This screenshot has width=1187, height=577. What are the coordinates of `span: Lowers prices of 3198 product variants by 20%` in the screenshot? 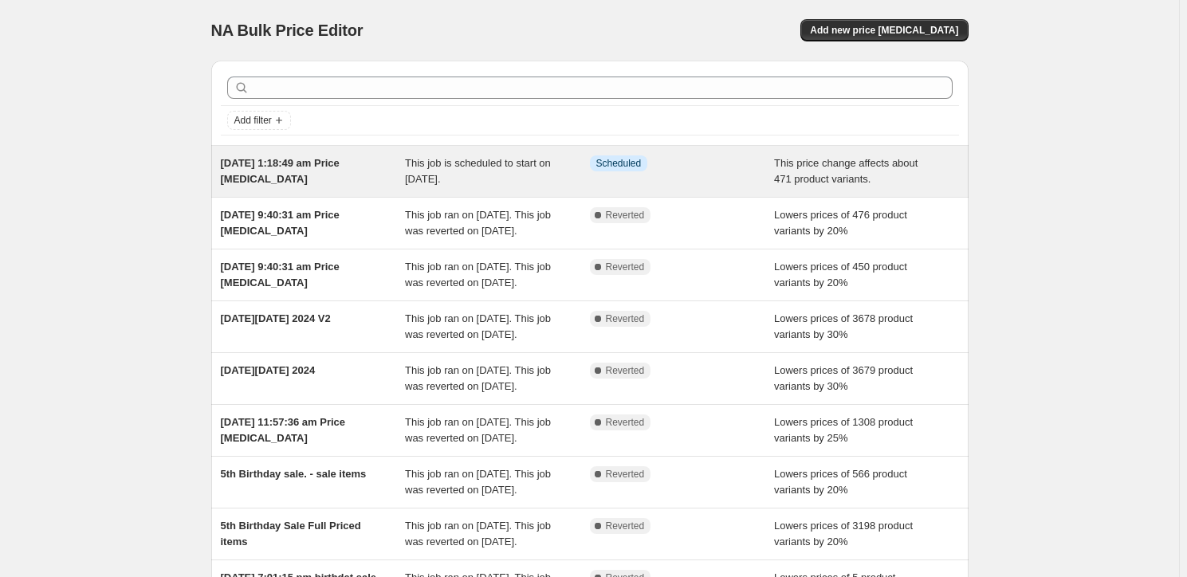 It's located at (844, 534).